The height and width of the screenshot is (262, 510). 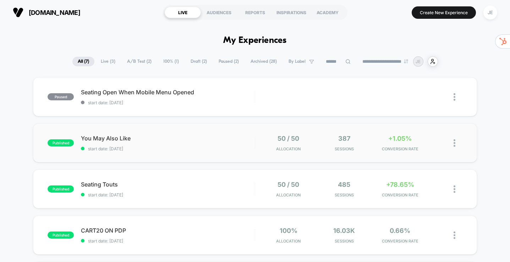 I want to click on span: Archived ( 28 ), so click(x=264, y=61).